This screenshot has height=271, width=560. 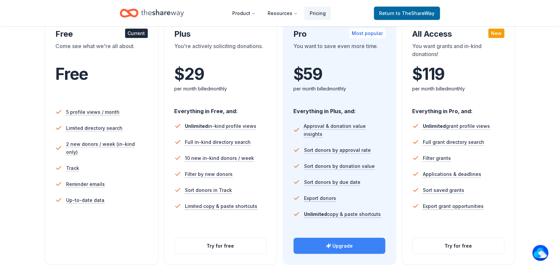 I want to click on div: Free, so click(x=101, y=34).